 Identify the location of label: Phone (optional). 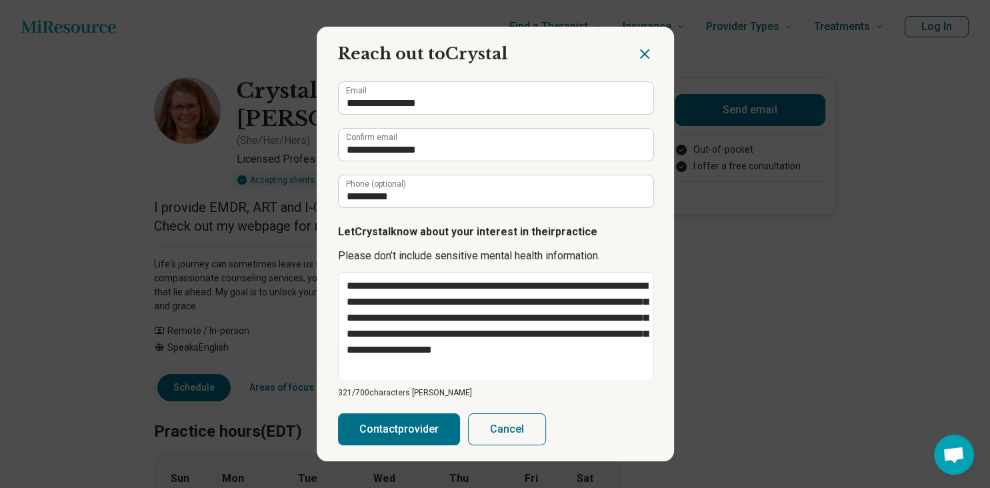
(376, 184).